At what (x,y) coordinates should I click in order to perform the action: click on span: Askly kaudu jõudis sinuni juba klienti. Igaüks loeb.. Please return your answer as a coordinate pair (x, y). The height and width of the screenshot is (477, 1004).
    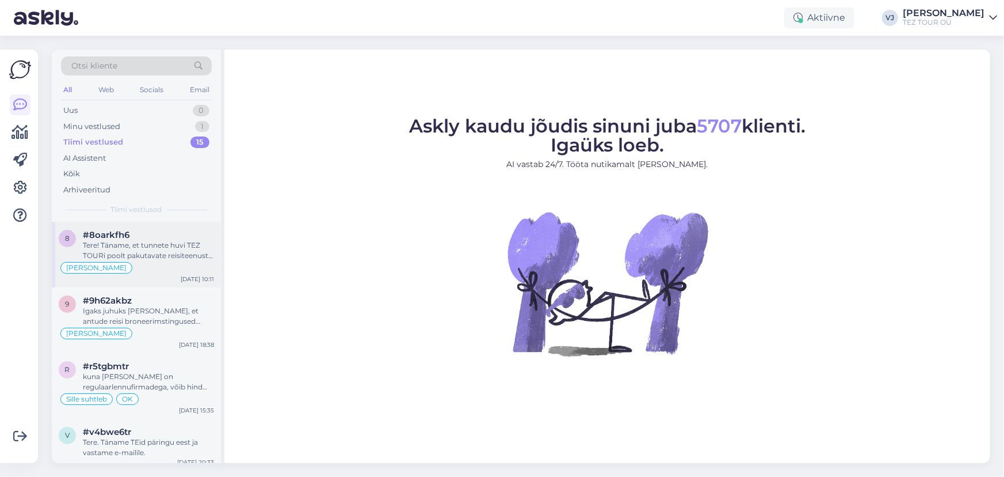
    Looking at the image, I should click on (607, 135).